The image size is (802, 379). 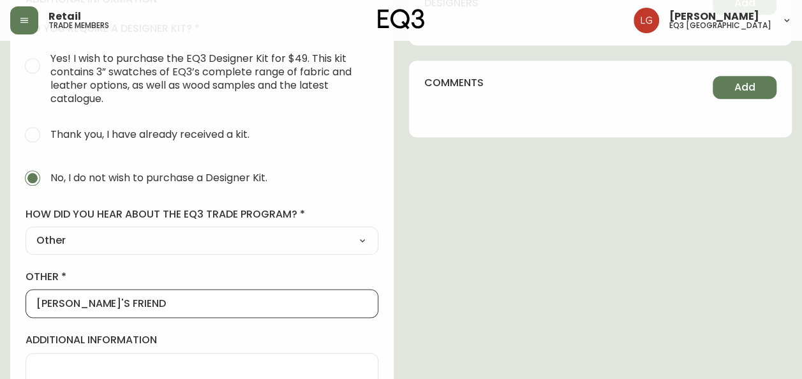 I want to click on span: Add, so click(x=745, y=87).